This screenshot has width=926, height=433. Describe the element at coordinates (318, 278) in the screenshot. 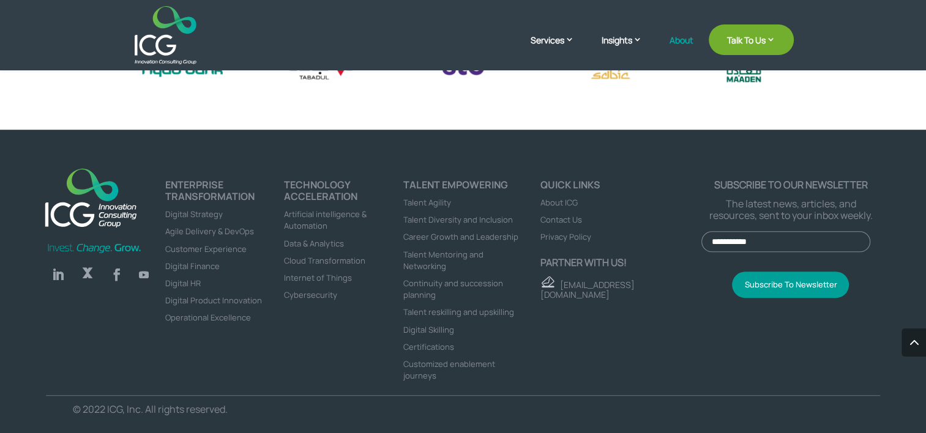

I see `a: Internet of Things` at that location.